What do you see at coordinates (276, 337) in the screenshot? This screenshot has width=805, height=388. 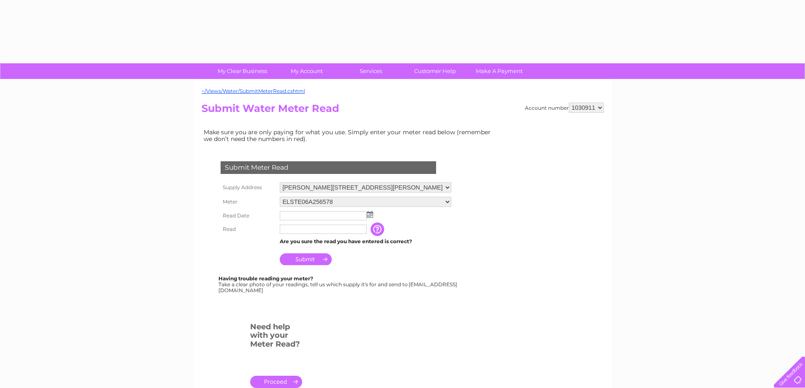 I see `h3: Need help with your Meter Read?` at bounding box center [276, 337].